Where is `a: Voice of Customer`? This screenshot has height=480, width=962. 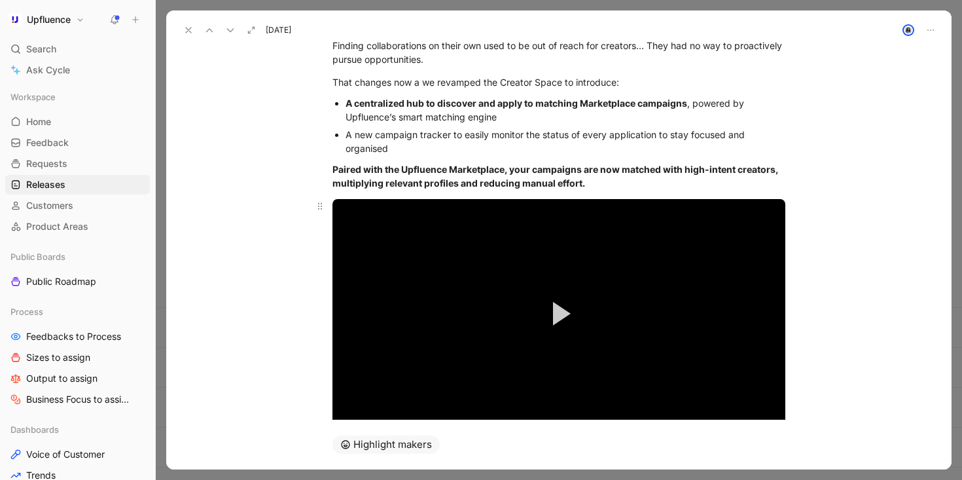 a: Voice of Customer is located at coordinates (77, 454).